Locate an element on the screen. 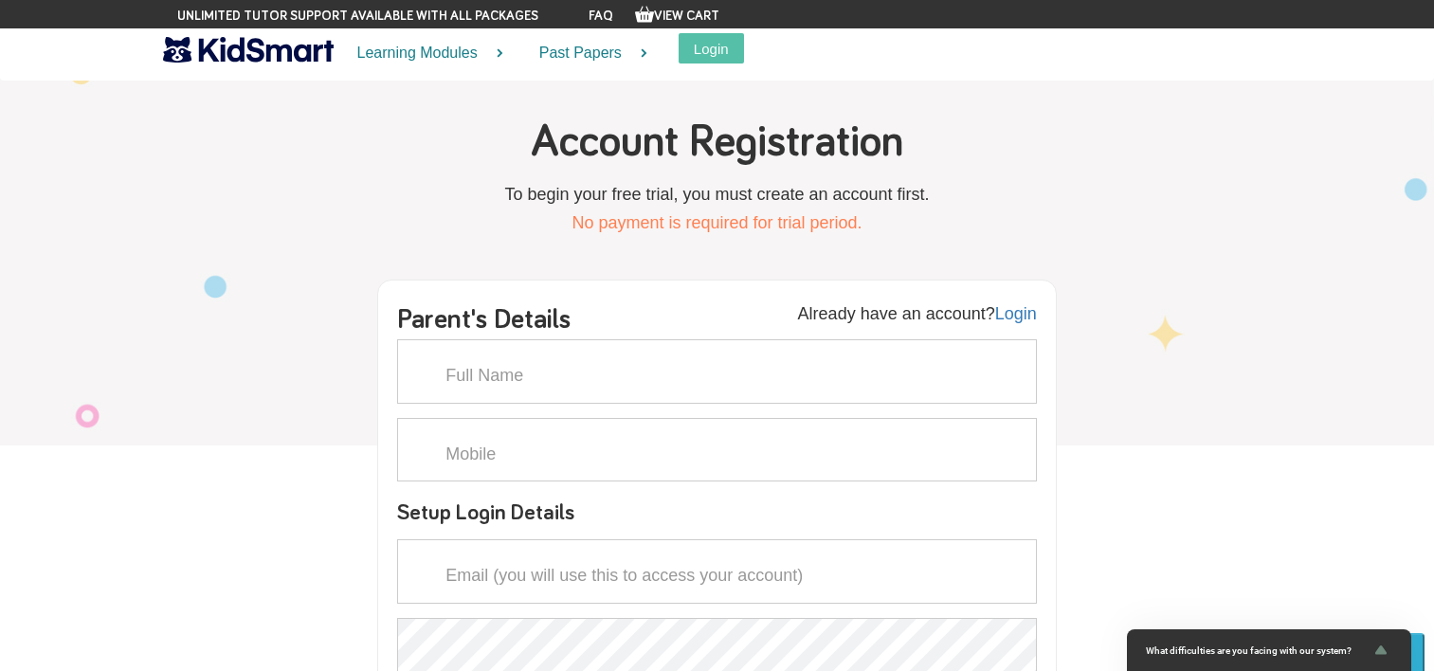 Image resolution: width=1434 pixels, height=671 pixels. input: Email (you will use this to access your account) is located at coordinates (717, 572).